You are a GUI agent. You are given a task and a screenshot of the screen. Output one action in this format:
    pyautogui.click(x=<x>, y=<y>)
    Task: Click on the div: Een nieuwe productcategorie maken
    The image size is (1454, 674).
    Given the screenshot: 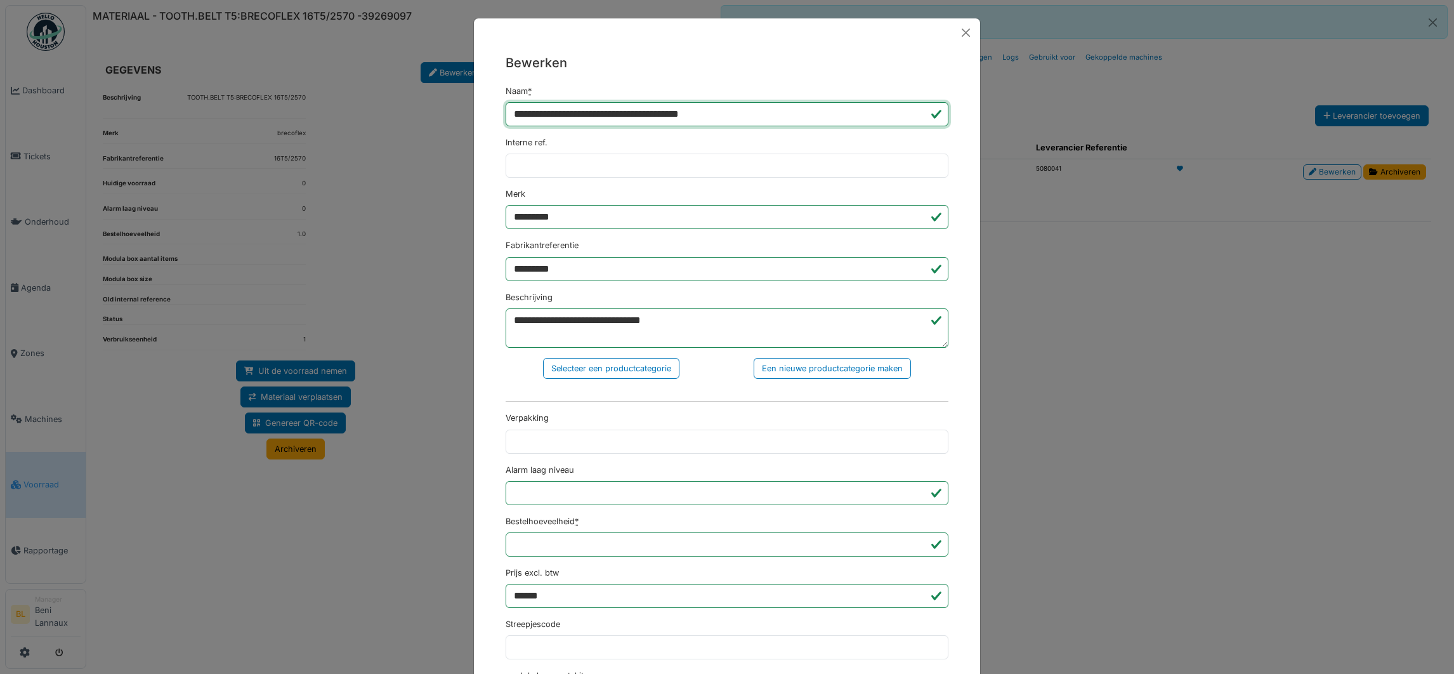 What is the action you would take?
    pyautogui.click(x=833, y=368)
    